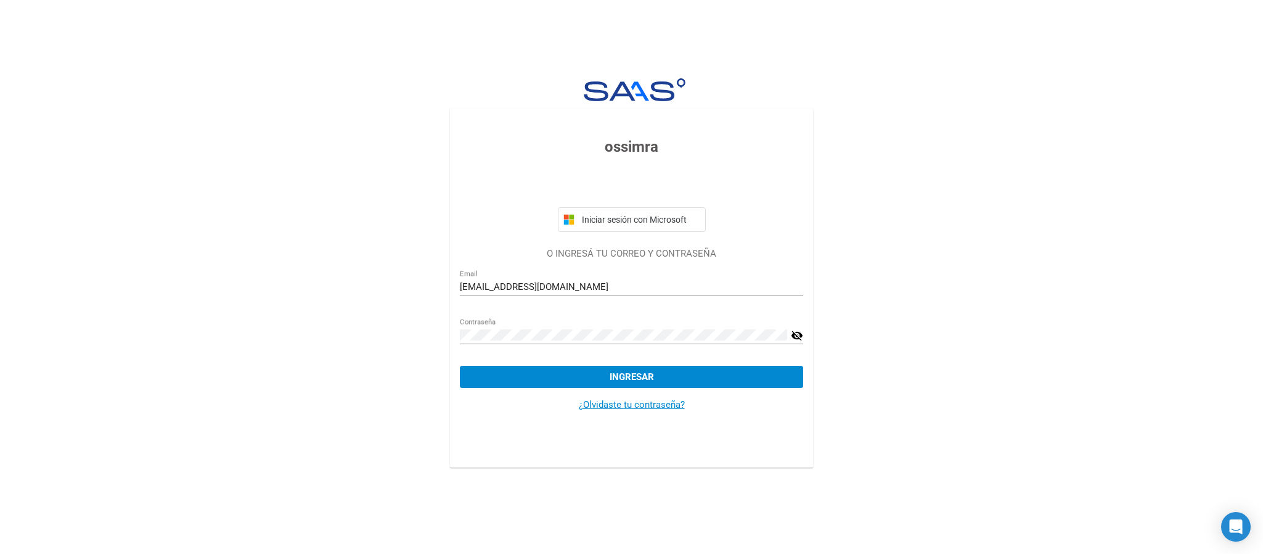  I want to click on p: O INGRESÁ TU CORREO Y CONTRASEÑA, so click(631, 253).